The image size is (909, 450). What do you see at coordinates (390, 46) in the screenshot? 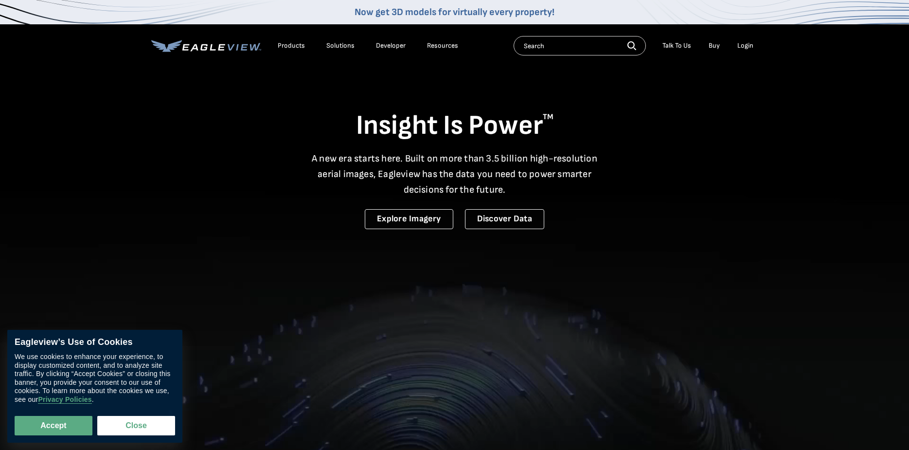
I see `a: Developer` at bounding box center [390, 46].